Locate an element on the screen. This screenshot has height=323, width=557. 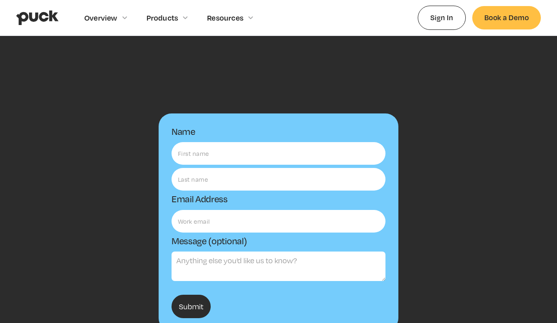
div: Overview is located at coordinates (101, 18).